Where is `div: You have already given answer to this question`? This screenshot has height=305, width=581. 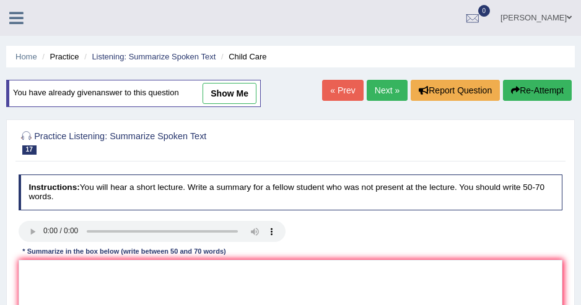 div: You have already given answer to this question is located at coordinates (133, 94).